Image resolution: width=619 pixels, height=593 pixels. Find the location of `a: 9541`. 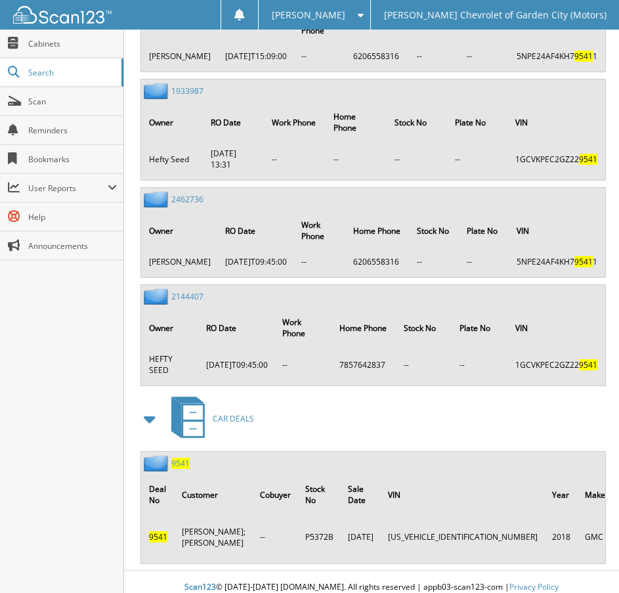

a: 9541 is located at coordinates (181, 463).